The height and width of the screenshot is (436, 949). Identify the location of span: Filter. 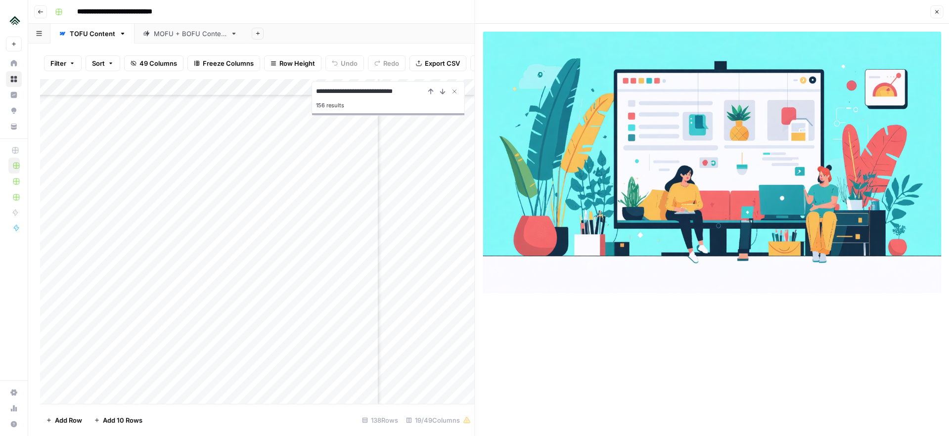
(58, 63).